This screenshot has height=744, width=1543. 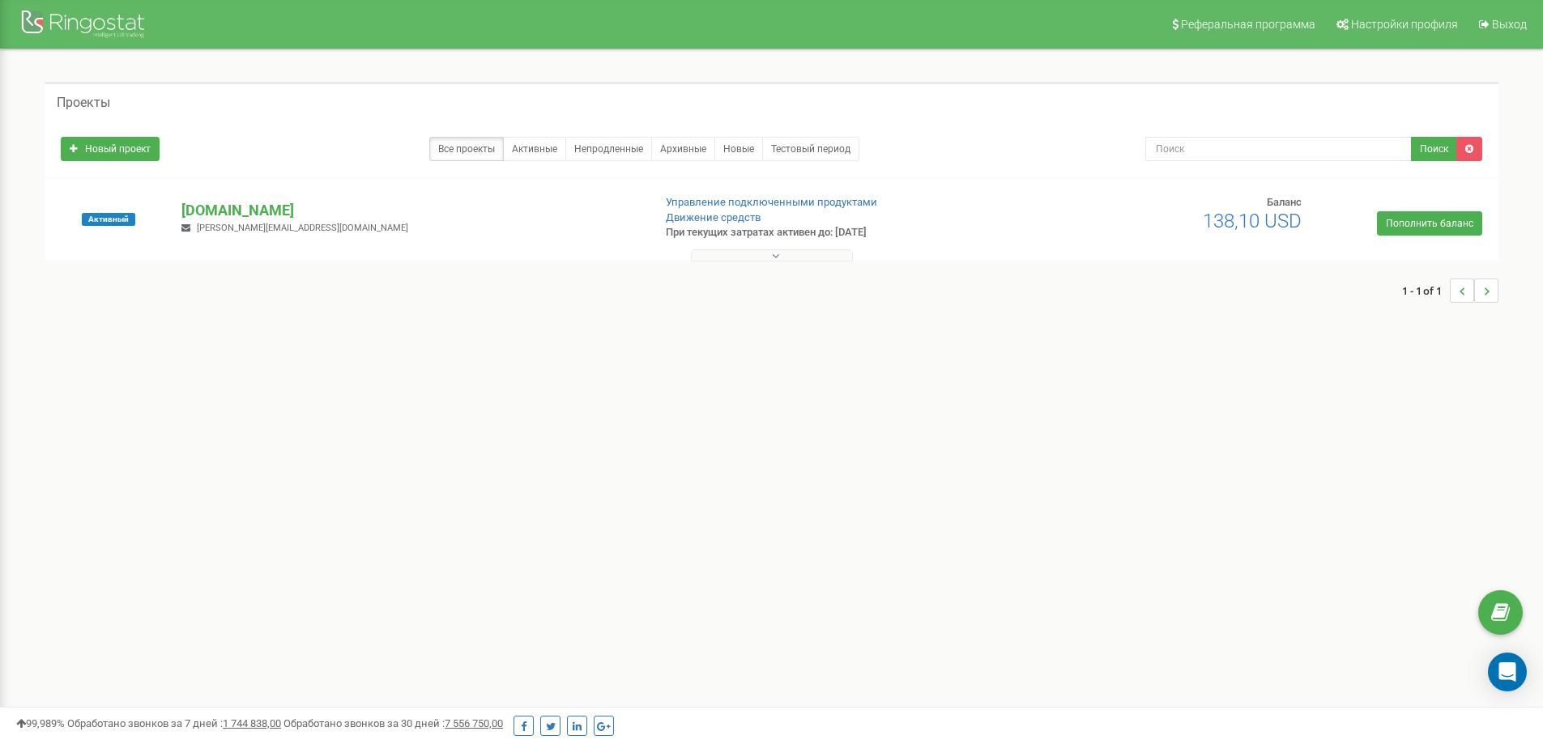 What do you see at coordinates (110, 149) in the screenshot?
I see `a: Новый проект` at bounding box center [110, 149].